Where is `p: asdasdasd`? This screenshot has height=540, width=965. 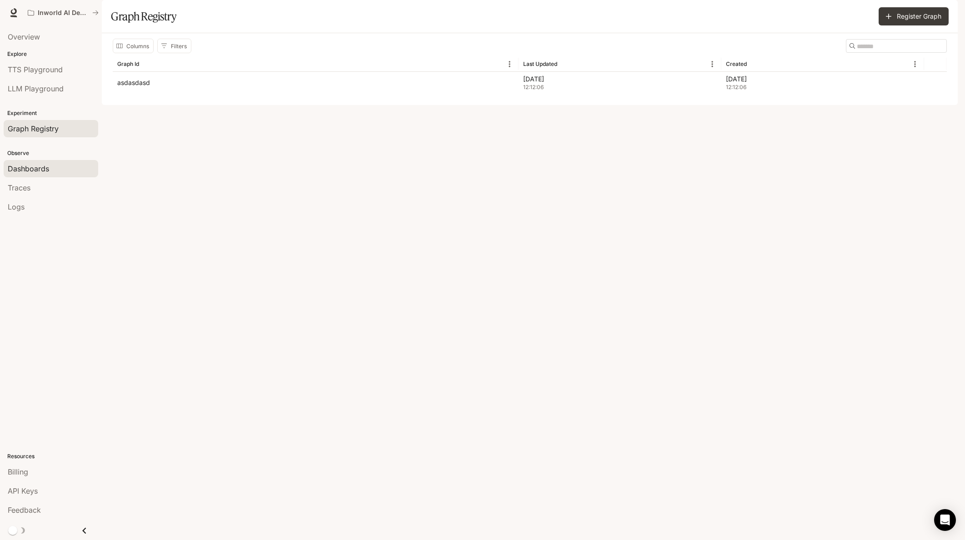 p: asdasdasd is located at coordinates (134, 83).